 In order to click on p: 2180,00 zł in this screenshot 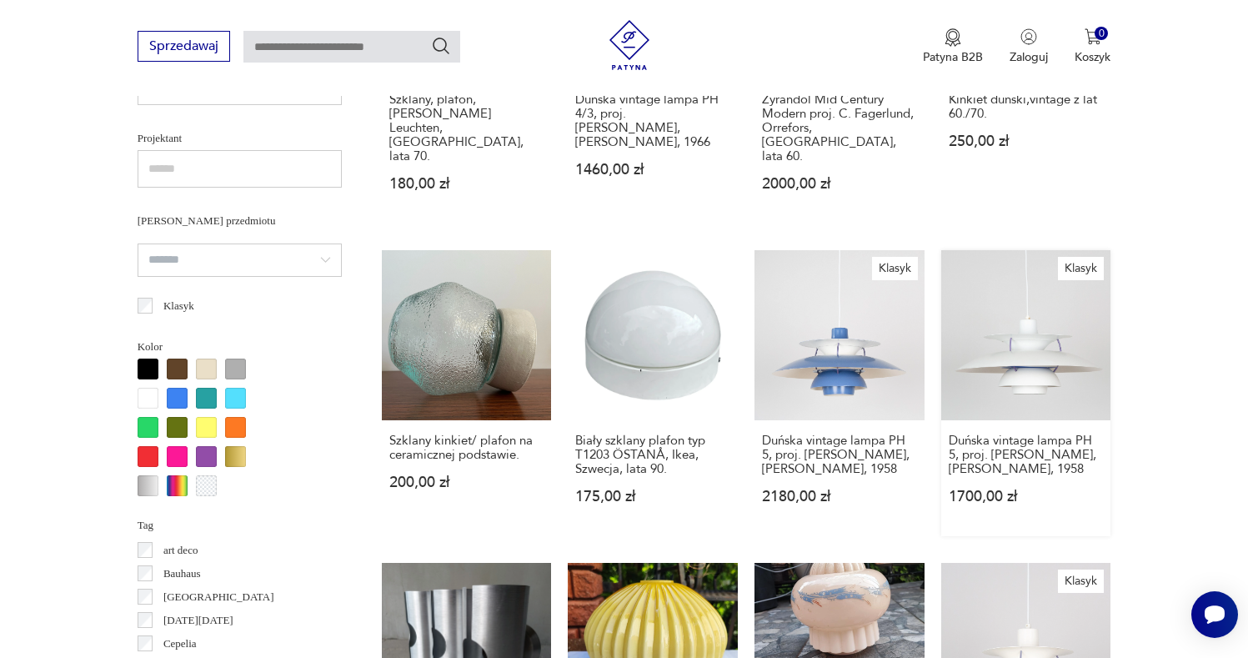, I will do `click(839, 496)`.